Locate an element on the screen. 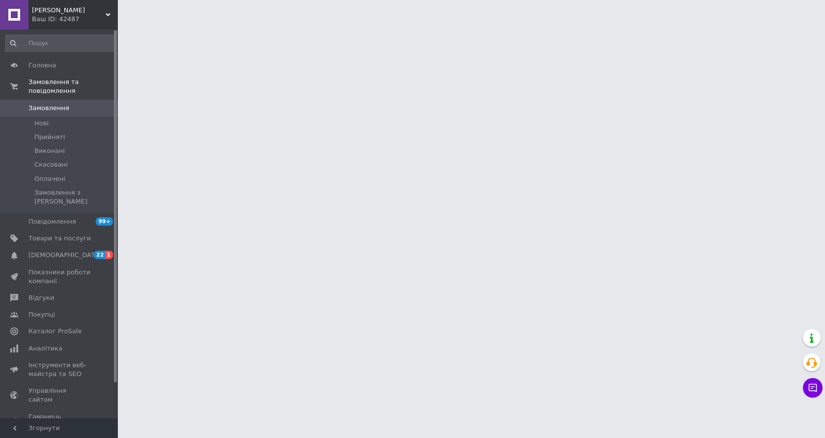 The image size is (825, 438). span: Гаманець компанії is located at coordinates (59, 421).